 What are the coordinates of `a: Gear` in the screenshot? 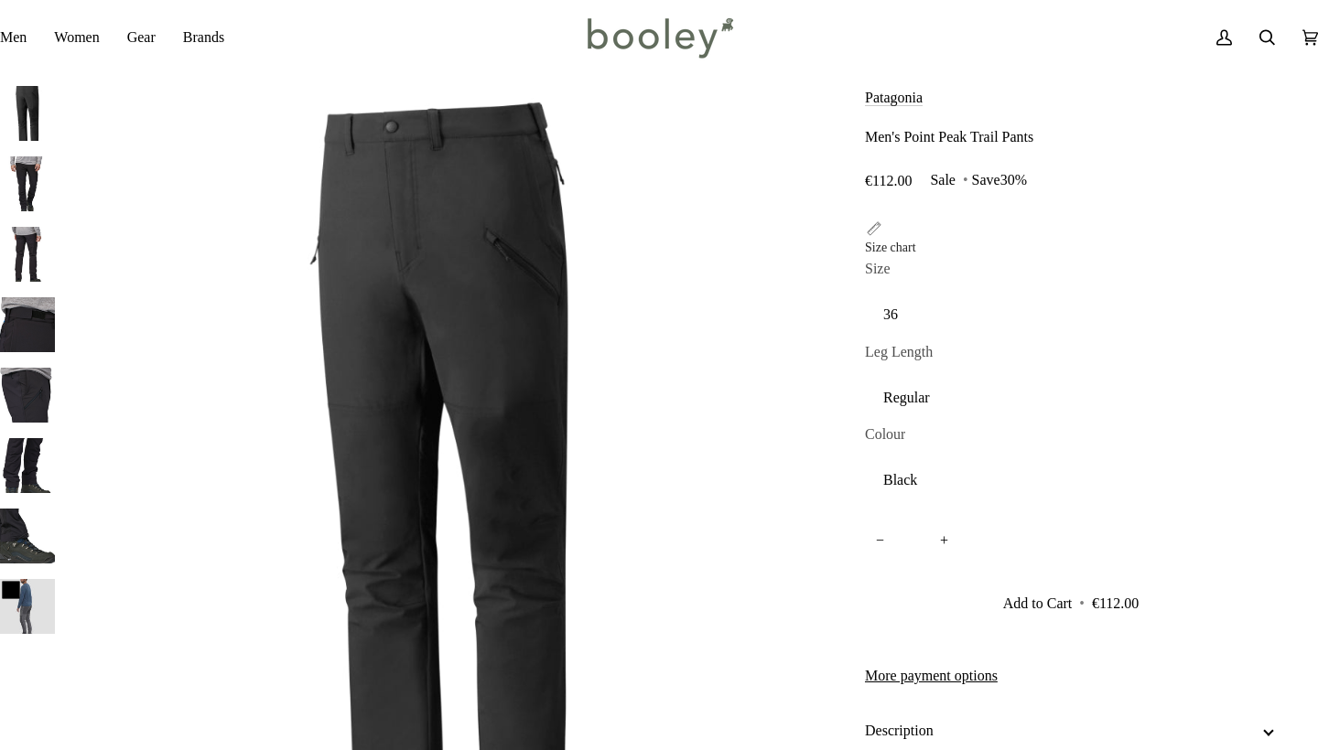 It's located at (141, 38).